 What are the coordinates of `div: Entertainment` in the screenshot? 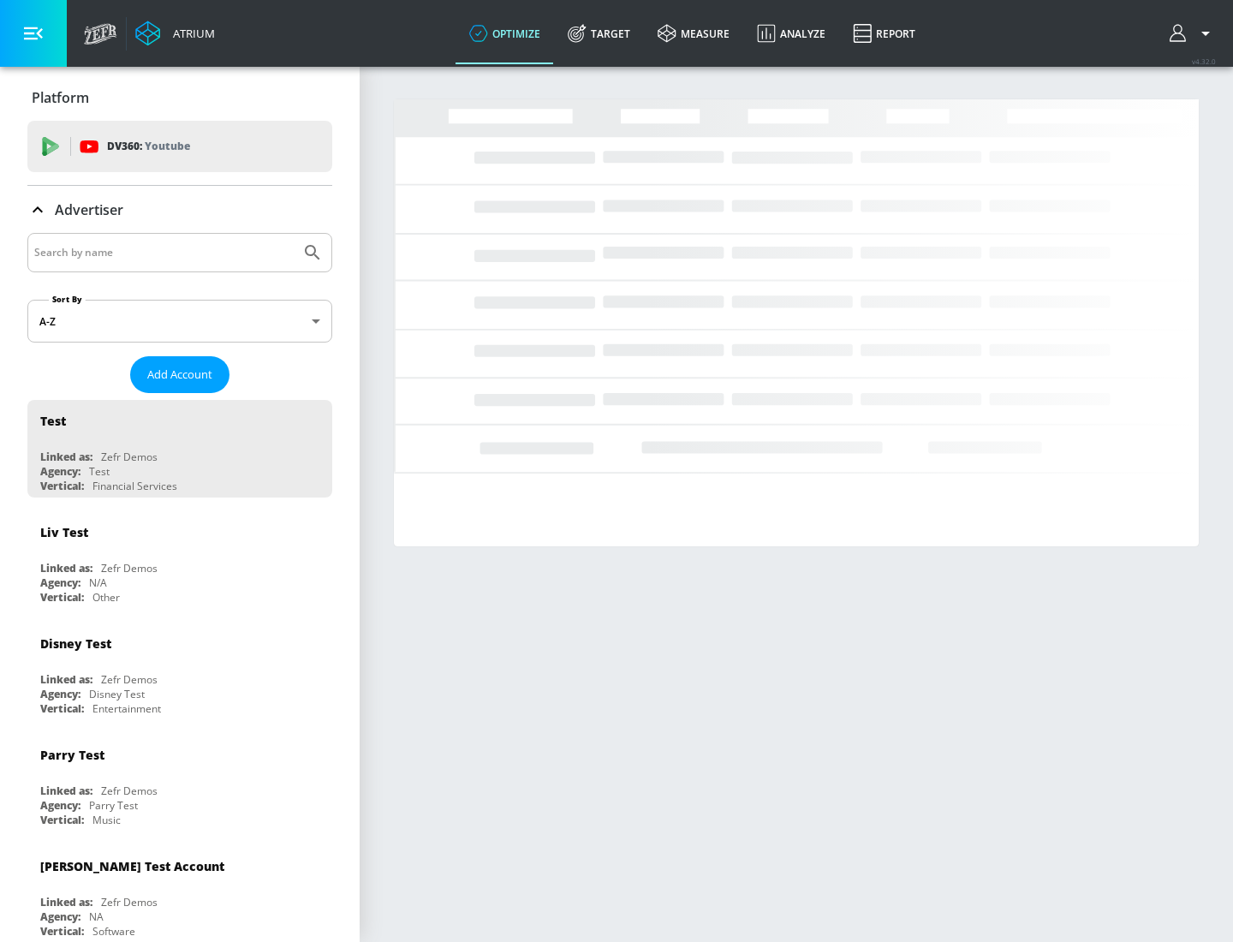 It's located at (127, 708).